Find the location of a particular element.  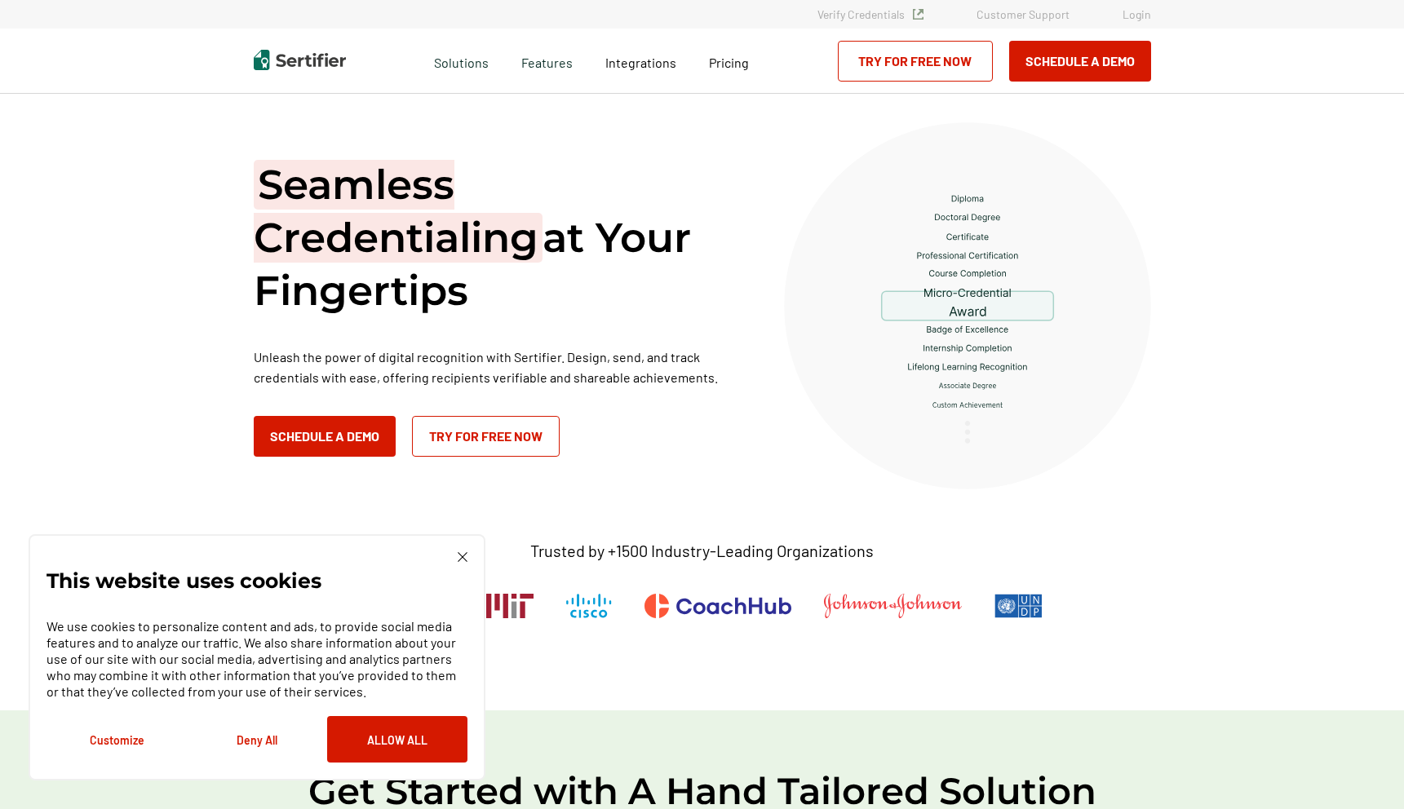

span: Integrations is located at coordinates (640, 62).